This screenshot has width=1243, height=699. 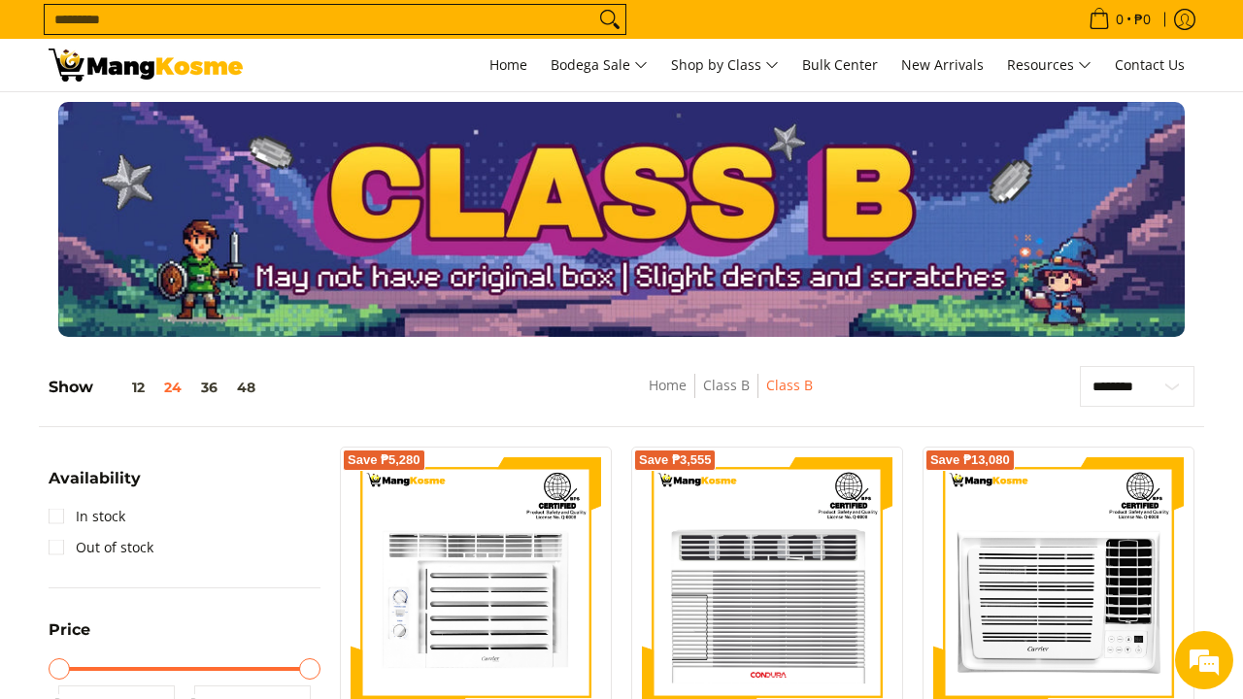 What do you see at coordinates (86, 517) in the screenshot?
I see `a: In stock` at bounding box center [86, 517].